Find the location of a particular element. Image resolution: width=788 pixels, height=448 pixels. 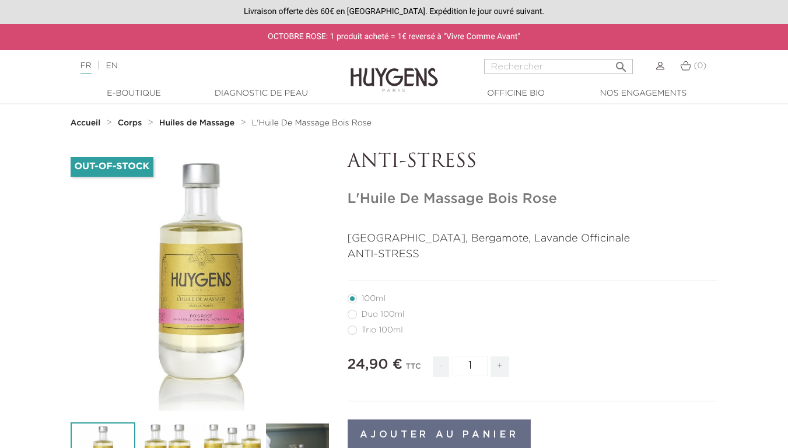

a: E-Boutique is located at coordinates (134, 93).